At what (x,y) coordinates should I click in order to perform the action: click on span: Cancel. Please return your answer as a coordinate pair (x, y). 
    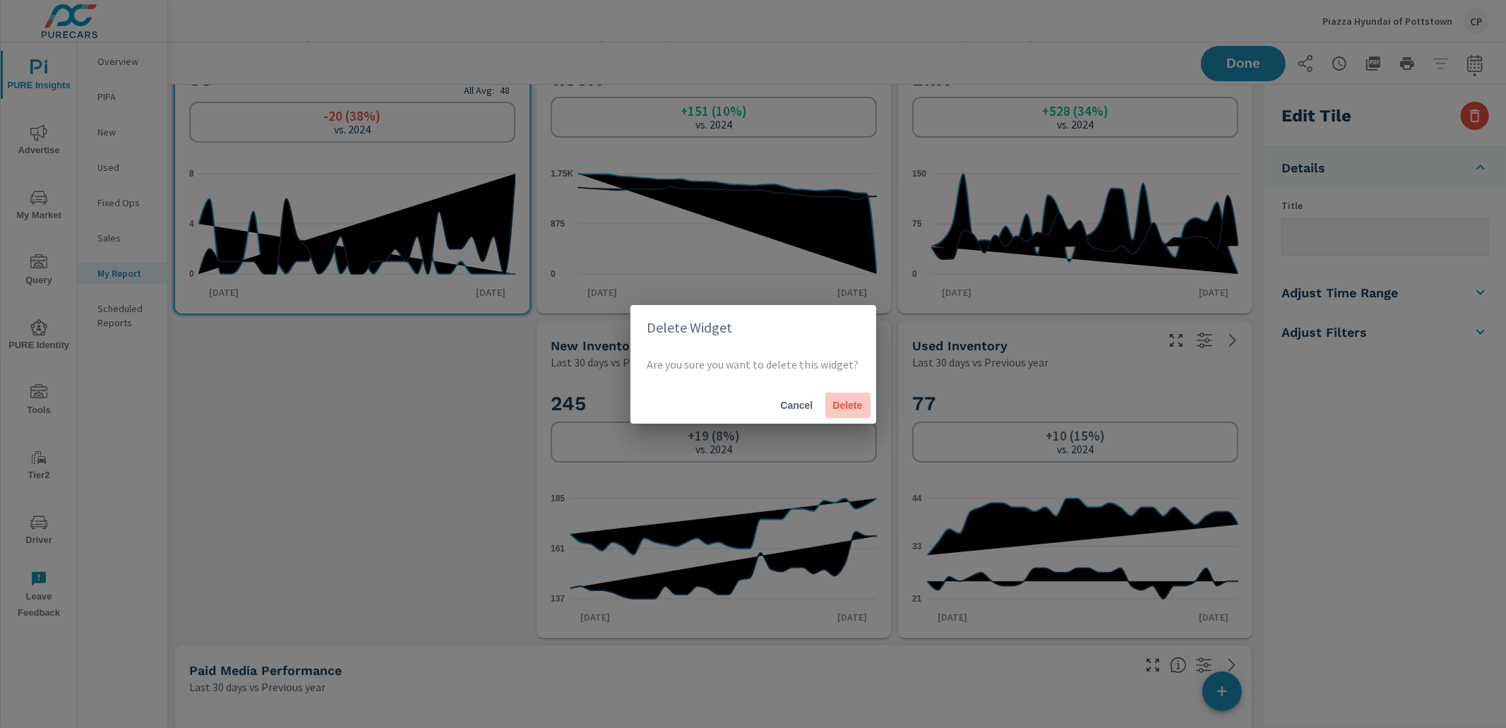
    Looking at the image, I should click on (797, 405).